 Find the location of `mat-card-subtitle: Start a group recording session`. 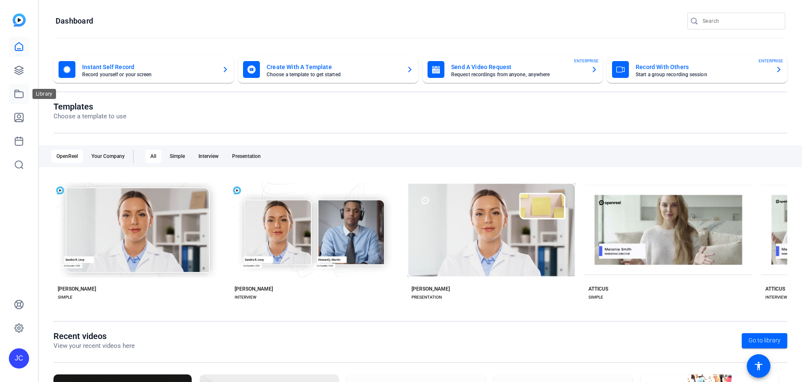

mat-card-subtitle: Start a group recording session is located at coordinates (702, 75).